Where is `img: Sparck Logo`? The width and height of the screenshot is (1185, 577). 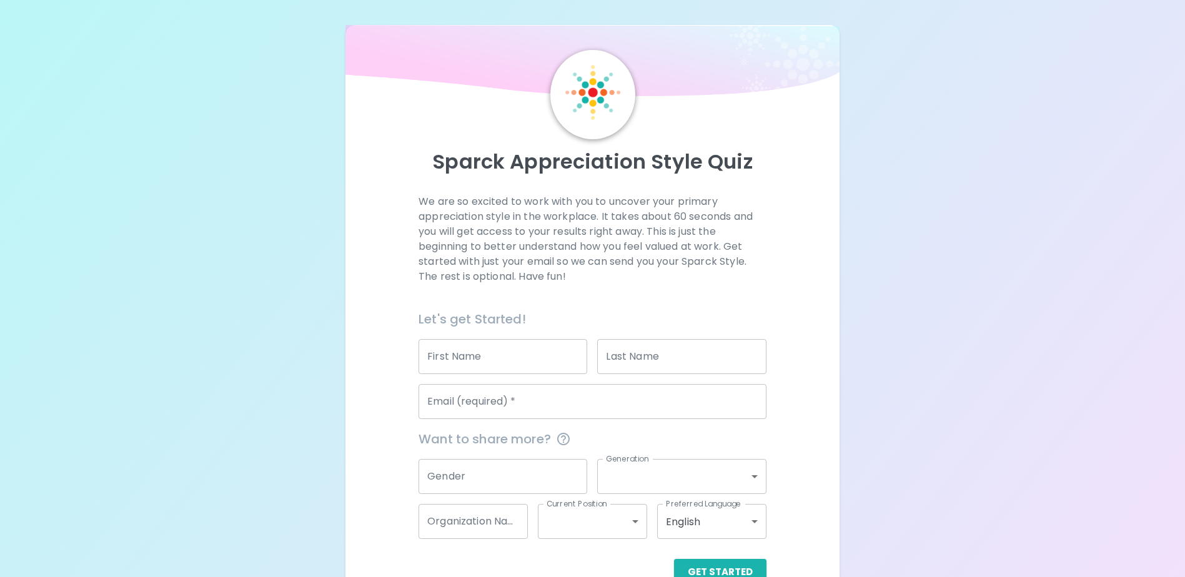 img: Sparck Logo is located at coordinates (593, 92).